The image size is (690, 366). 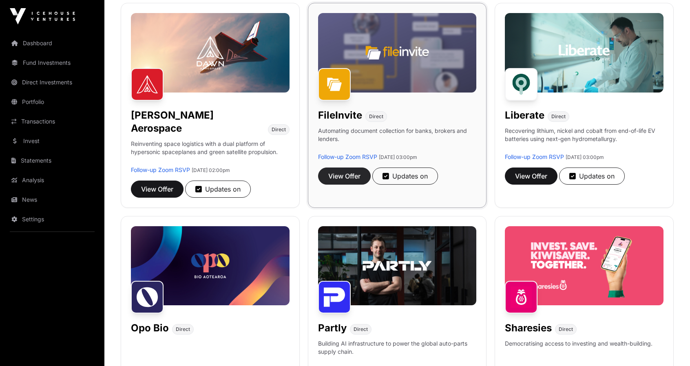 What do you see at coordinates (52, 220) in the screenshot?
I see `a: Settings` at bounding box center [52, 220].